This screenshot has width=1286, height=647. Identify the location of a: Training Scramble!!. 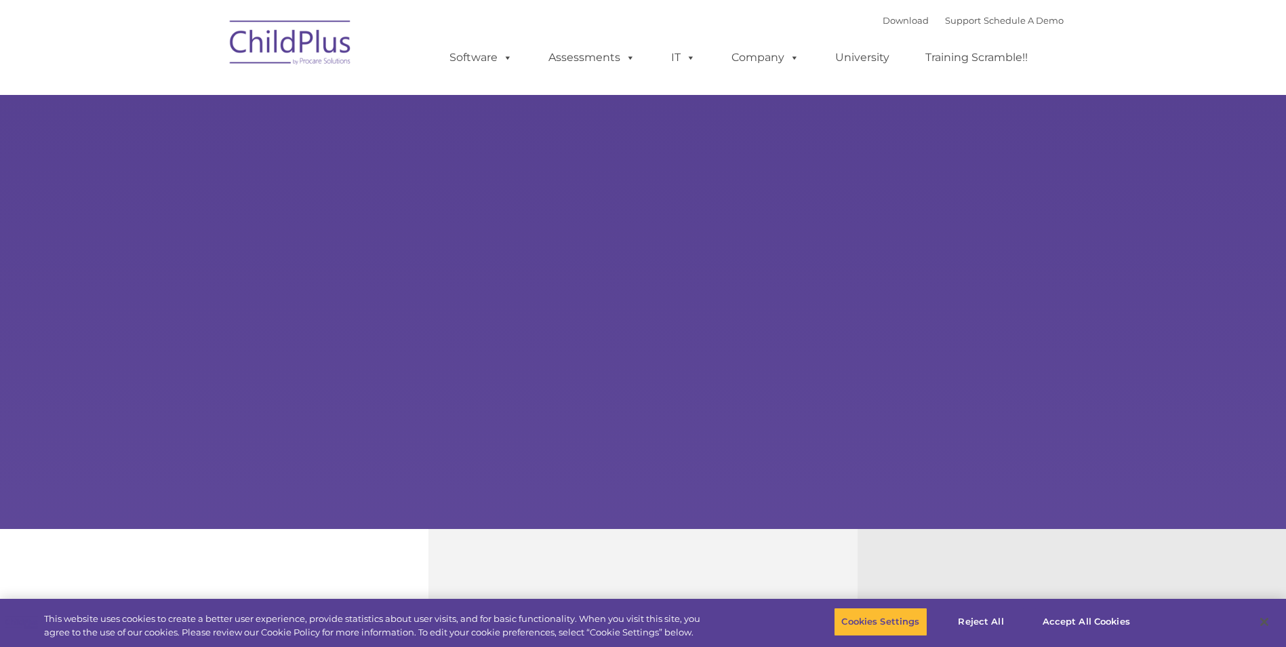
(976, 58).